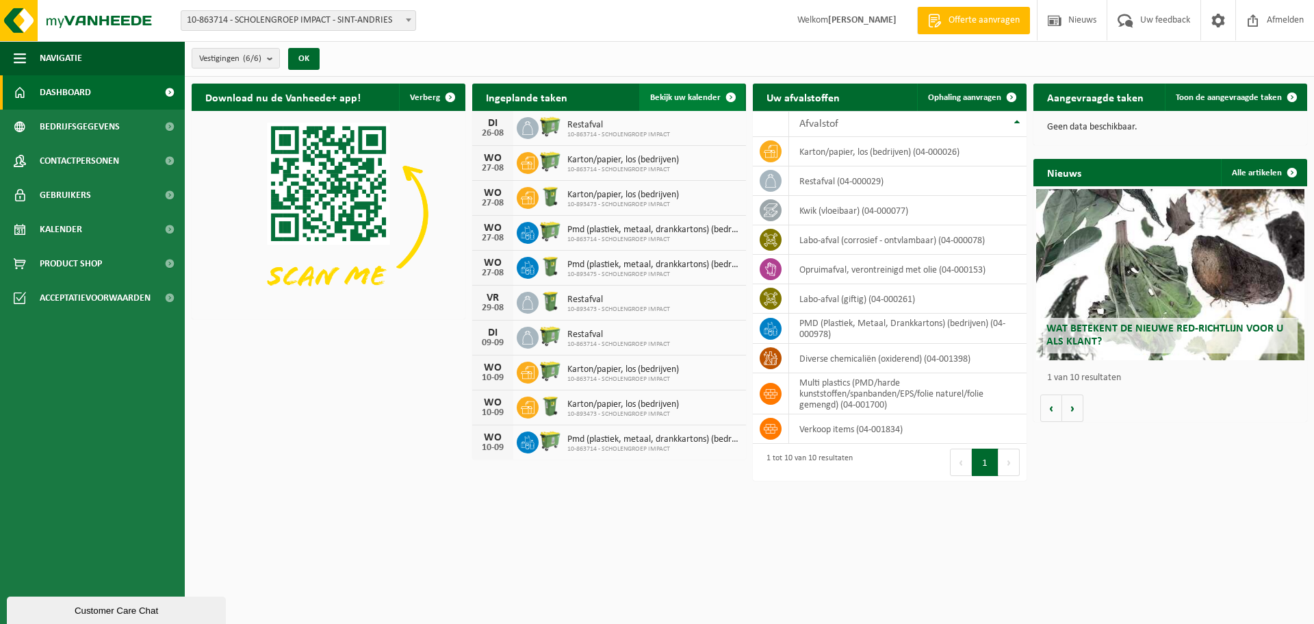 Image resolution: width=1314 pixels, height=624 pixels. I want to click on count: (6/6), so click(252, 58).